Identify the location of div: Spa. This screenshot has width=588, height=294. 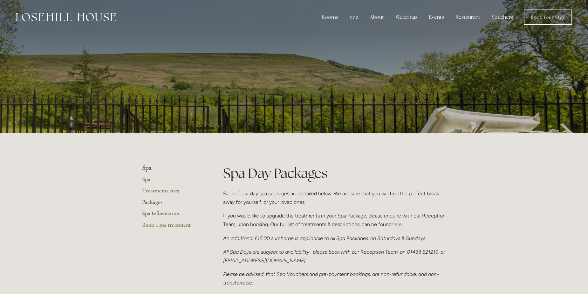
(354, 17).